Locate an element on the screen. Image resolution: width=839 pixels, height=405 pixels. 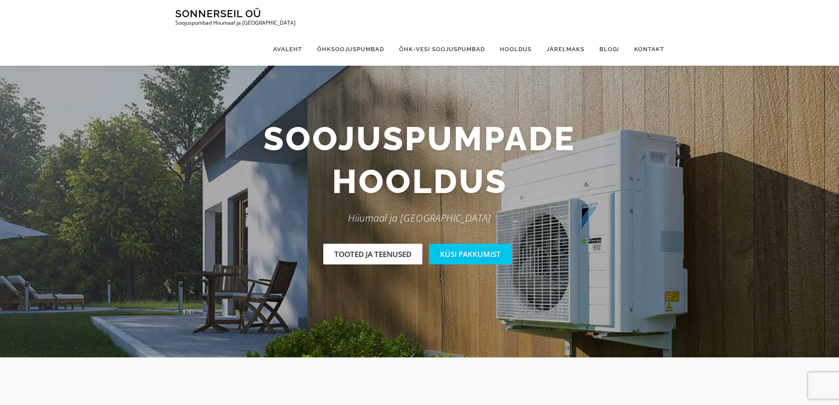
span: hooldus is located at coordinates (420, 181).